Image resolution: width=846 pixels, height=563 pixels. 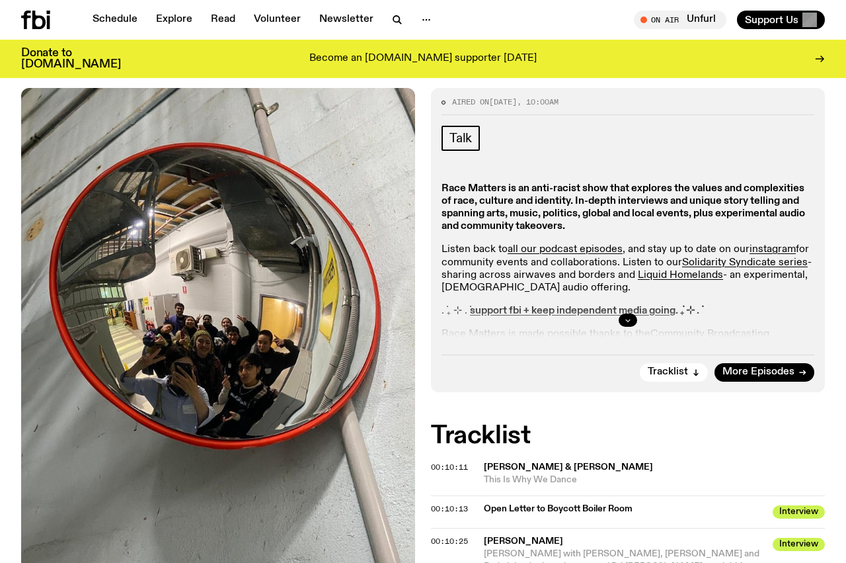 What do you see at coordinates (764, 372) in the screenshot?
I see `a: More Episodes` at bounding box center [764, 372].